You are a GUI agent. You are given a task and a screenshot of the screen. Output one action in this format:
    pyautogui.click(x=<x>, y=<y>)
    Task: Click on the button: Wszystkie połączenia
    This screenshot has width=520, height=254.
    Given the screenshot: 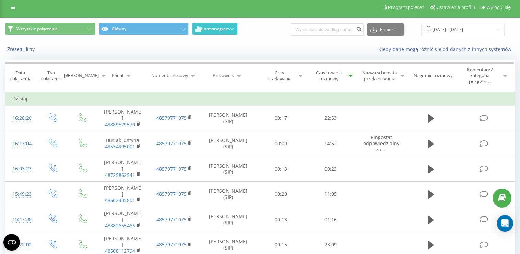 What is the action you would take?
    pyautogui.click(x=50, y=29)
    